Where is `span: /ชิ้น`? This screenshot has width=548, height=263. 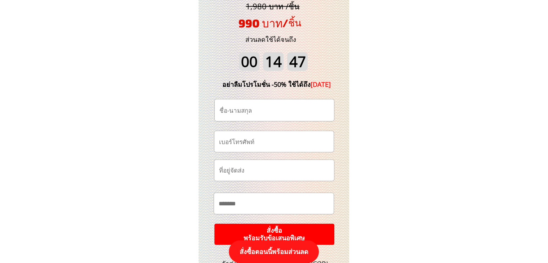
span: /ชิ้น is located at coordinates (292, 22).